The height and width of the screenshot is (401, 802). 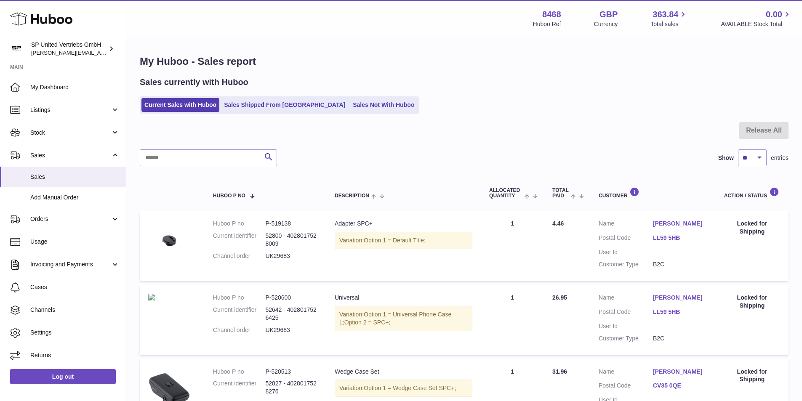 I want to click on h1: My Huboo - Sales report, so click(x=464, y=61).